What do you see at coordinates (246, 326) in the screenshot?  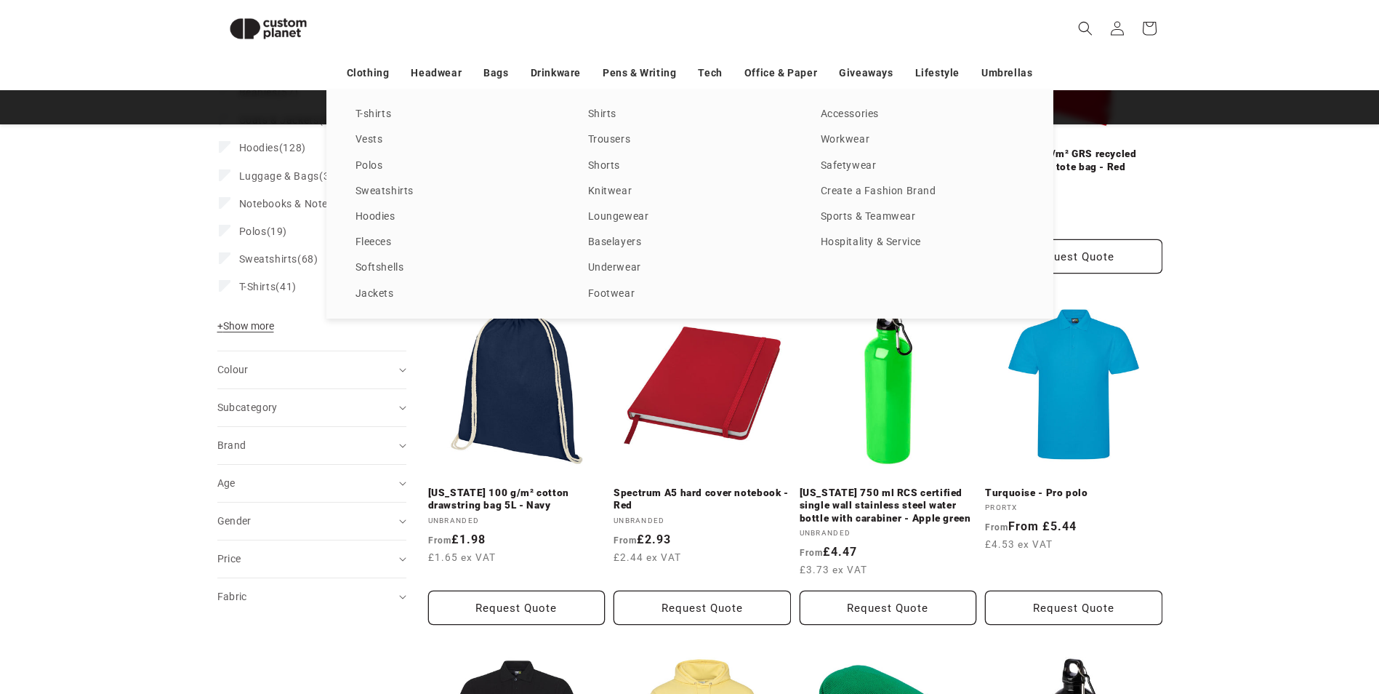 I see `span: Show more` at bounding box center [246, 326].